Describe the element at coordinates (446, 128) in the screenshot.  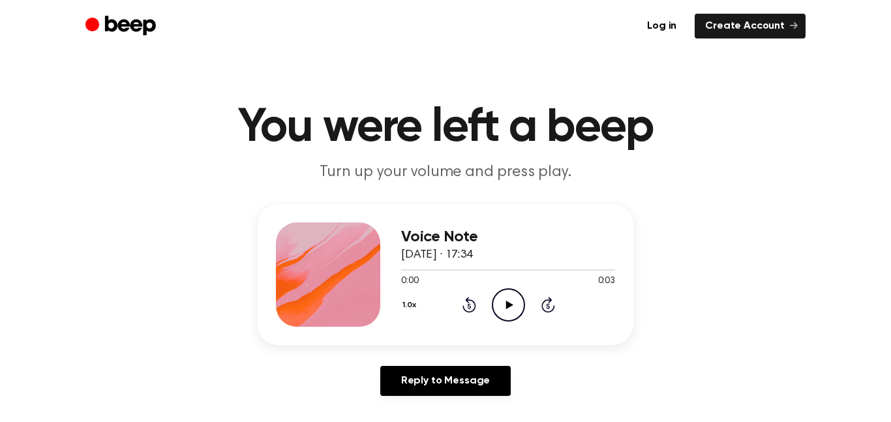
I see `h1: You were left a beep` at that location.